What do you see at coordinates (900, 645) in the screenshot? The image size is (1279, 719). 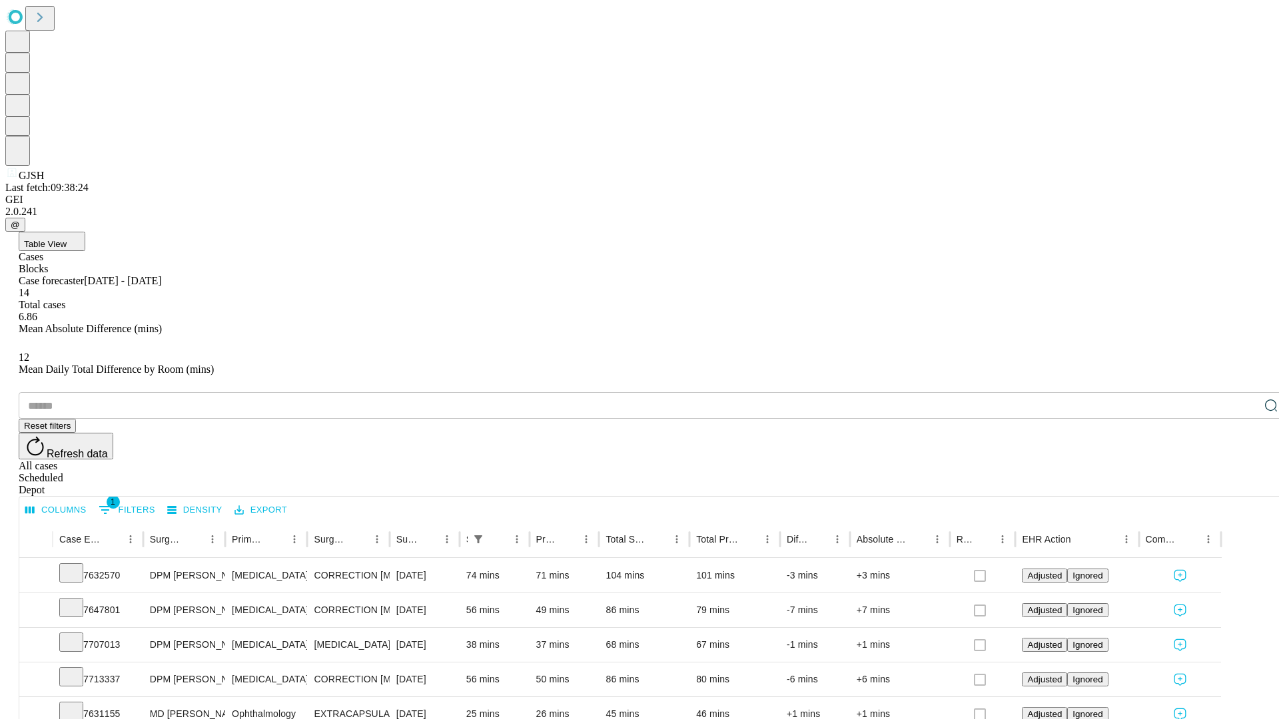 I see `div: +1 mins` at bounding box center [900, 645].